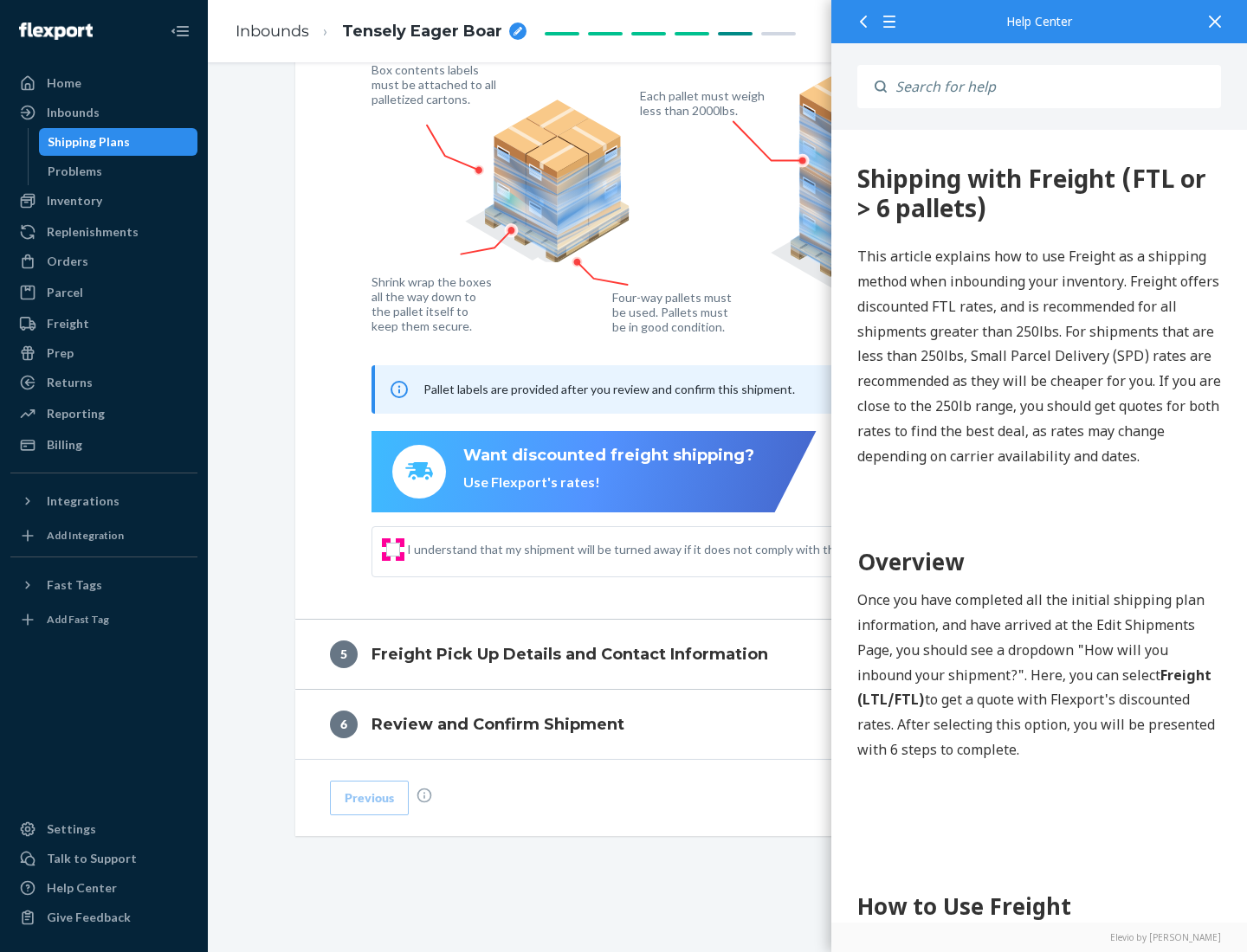 Image resolution: width=1247 pixels, height=952 pixels. What do you see at coordinates (64, 83) in the screenshot?
I see `div: Home` at bounding box center [64, 83].